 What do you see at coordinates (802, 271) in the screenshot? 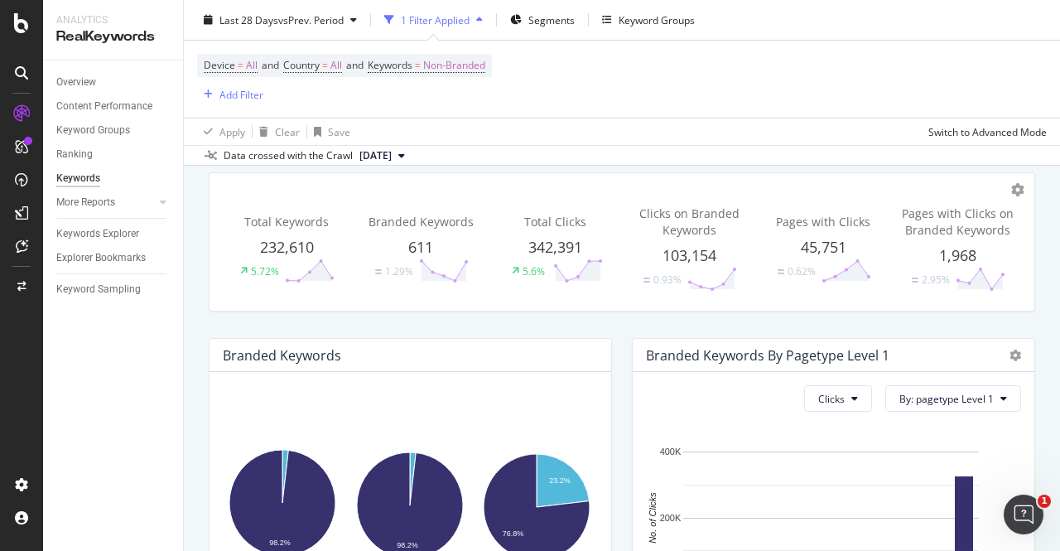
I see `div: 0.62%` at bounding box center [802, 271].